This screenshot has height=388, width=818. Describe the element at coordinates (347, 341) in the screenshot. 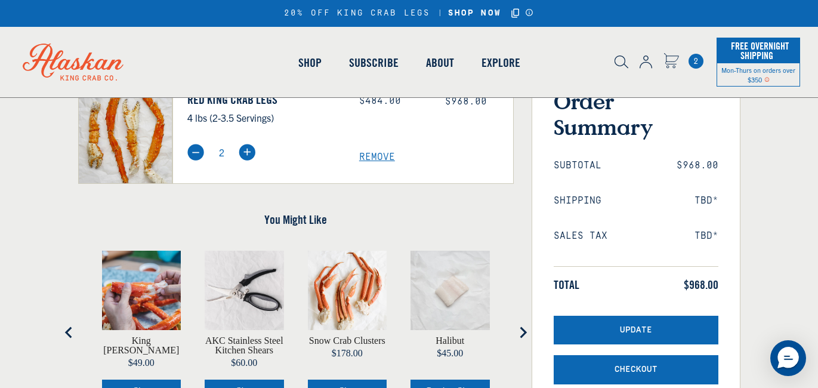

I see `a: View Snow Crab Clusters` at that location.